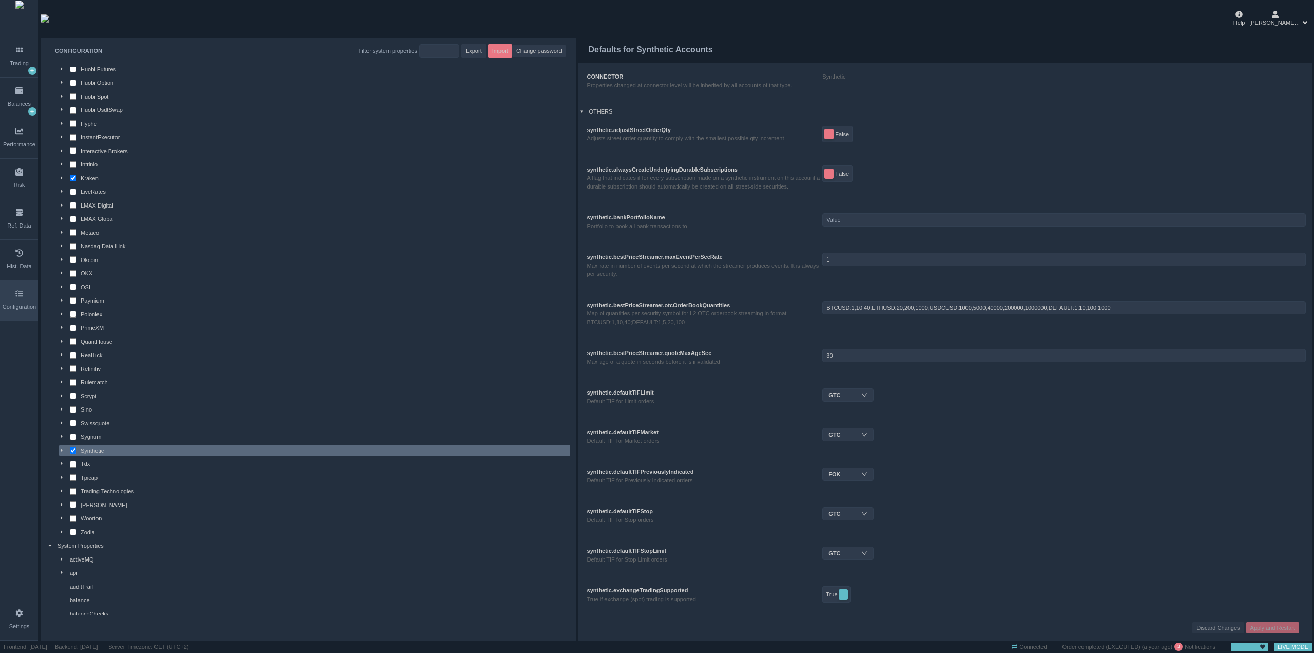 The height and width of the screenshot is (653, 1314). Describe the element at coordinates (324, 464) in the screenshot. I see `div: Tdx` at that location.